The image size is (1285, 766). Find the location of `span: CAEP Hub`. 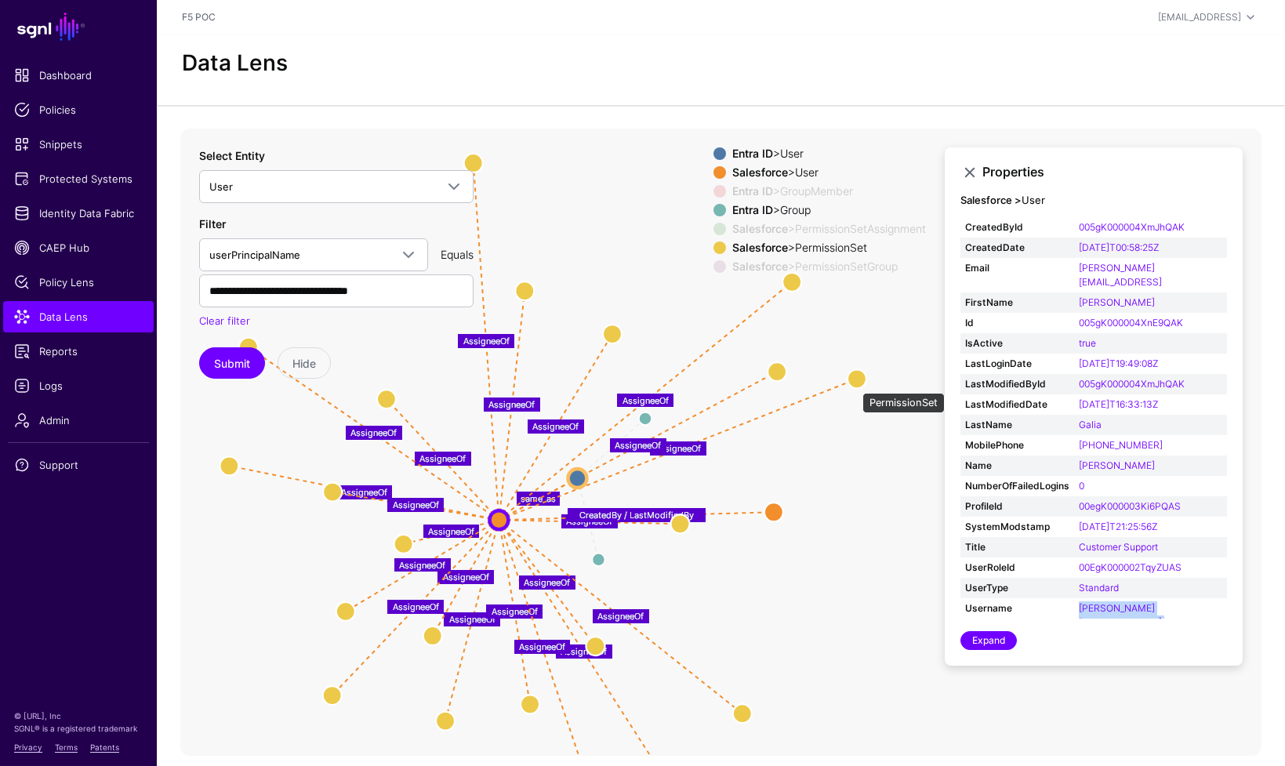

span: CAEP Hub is located at coordinates (78, 248).